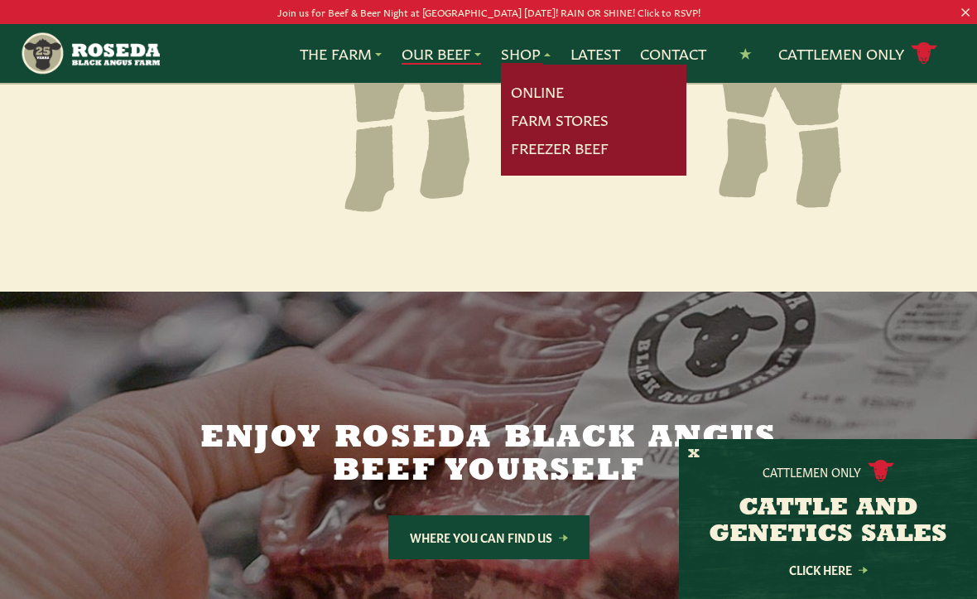  What do you see at coordinates (828, 522) in the screenshot?
I see `h3: CATTLE AND GENETICS SALES` at bounding box center [828, 522].